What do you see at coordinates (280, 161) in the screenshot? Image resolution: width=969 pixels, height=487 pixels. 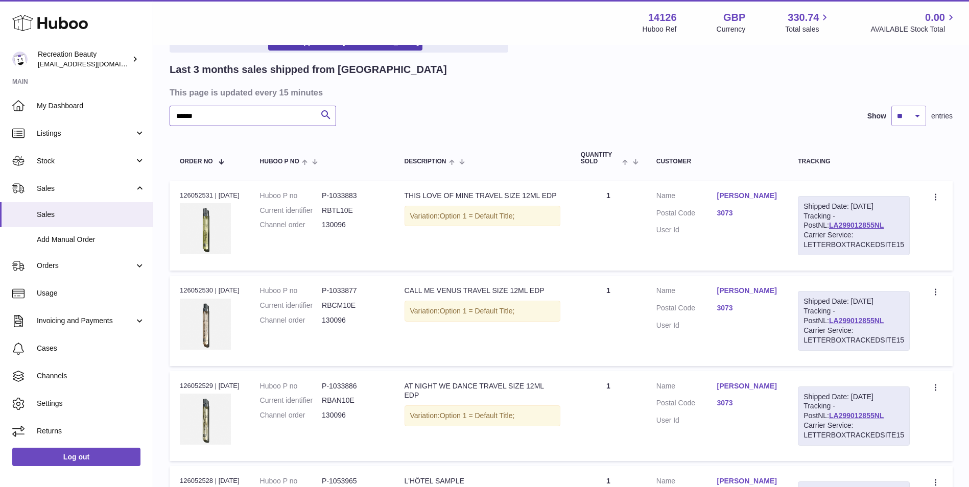 I see `span: Huboo P no` at bounding box center [280, 161].